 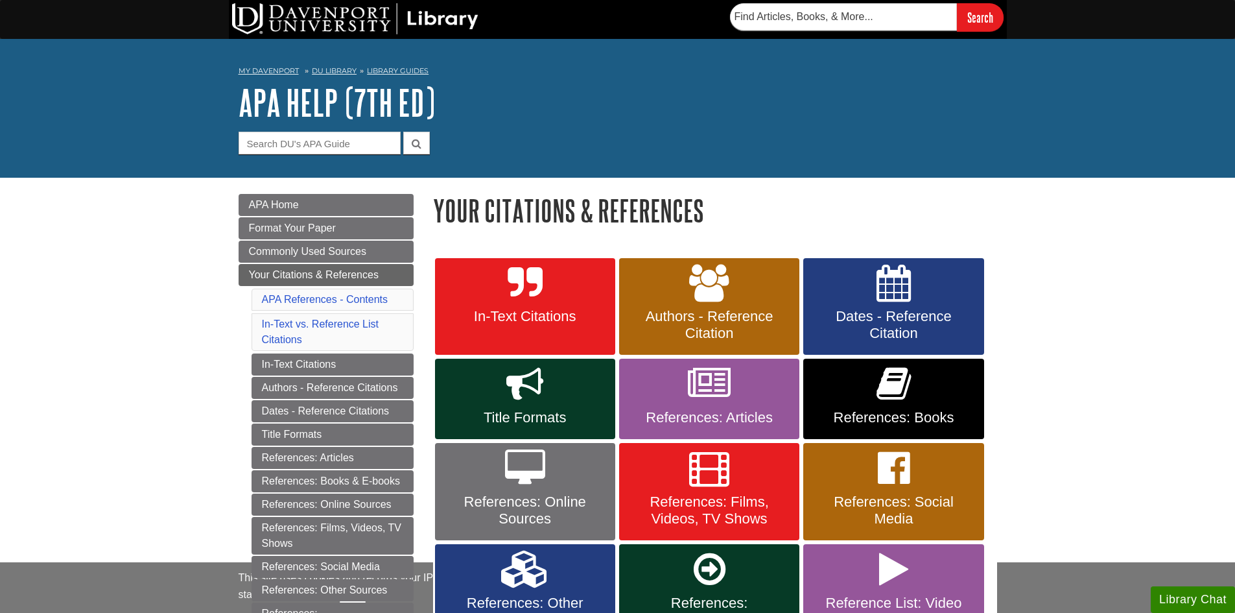 I want to click on a: References: Other Sources, so click(x=333, y=590).